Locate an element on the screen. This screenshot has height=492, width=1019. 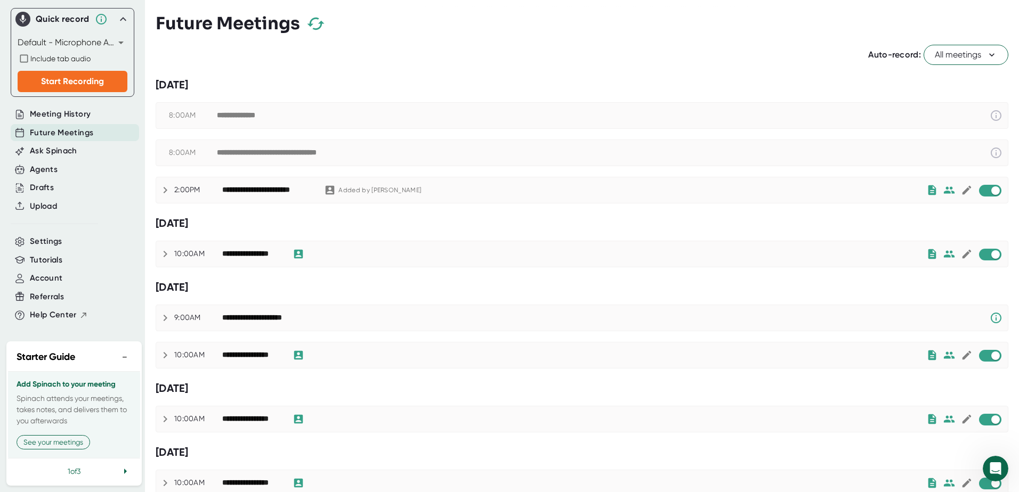
span: Tutorials is located at coordinates (46, 260).